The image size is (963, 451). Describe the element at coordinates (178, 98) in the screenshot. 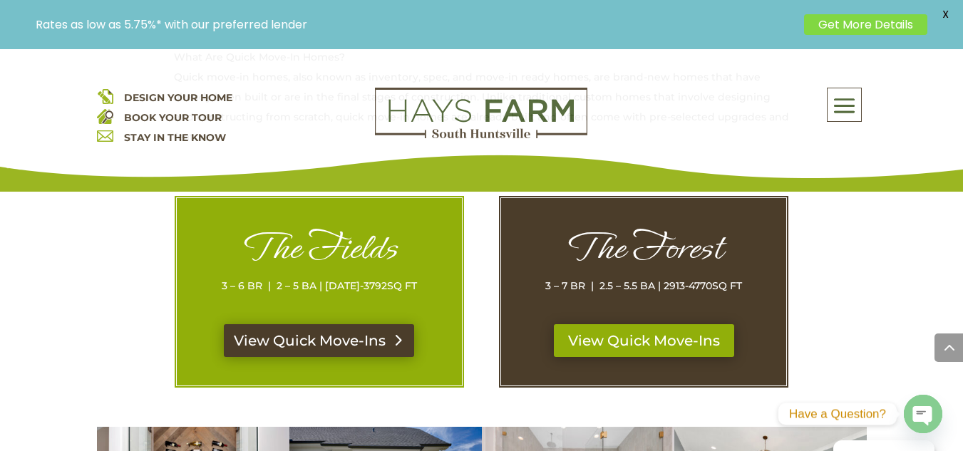

I see `span: DESIGN YOUR HOME` at that location.